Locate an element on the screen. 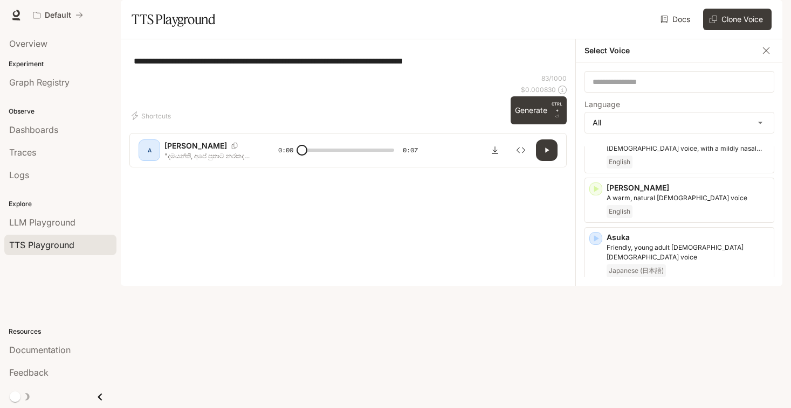 The width and height of the screenshot is (791, 408). p: $ 0.000830 is located at coordinates (538, 89).